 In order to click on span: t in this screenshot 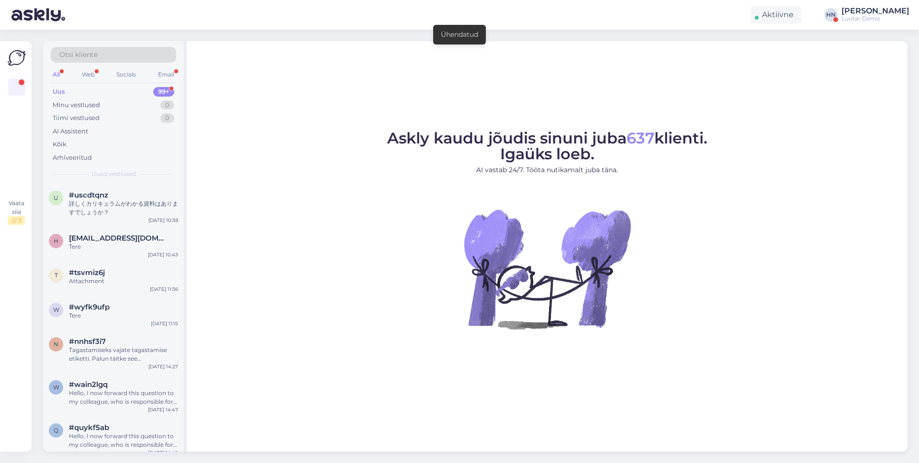, I will do `click(56, 275)`.